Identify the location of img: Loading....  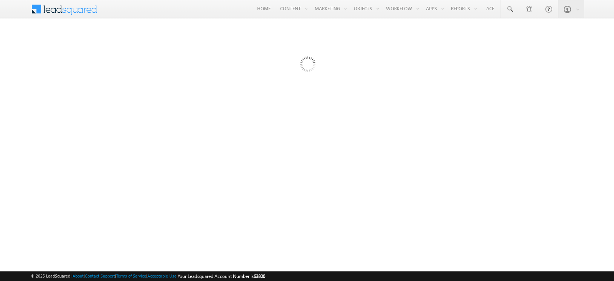
(307, 65).